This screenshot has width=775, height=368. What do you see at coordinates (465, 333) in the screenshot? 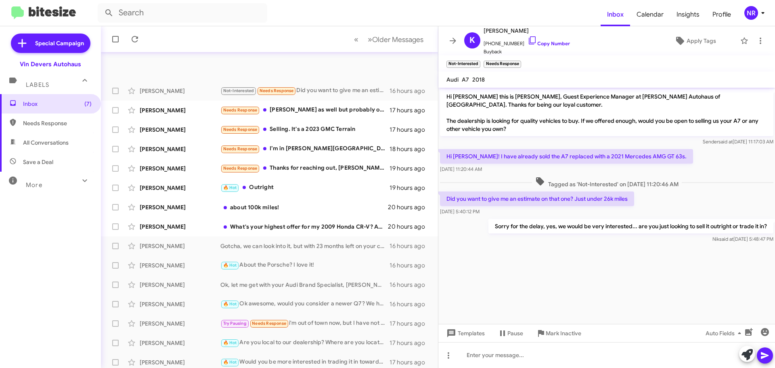
I see `button: Templates` at bounding box center [465, 333].